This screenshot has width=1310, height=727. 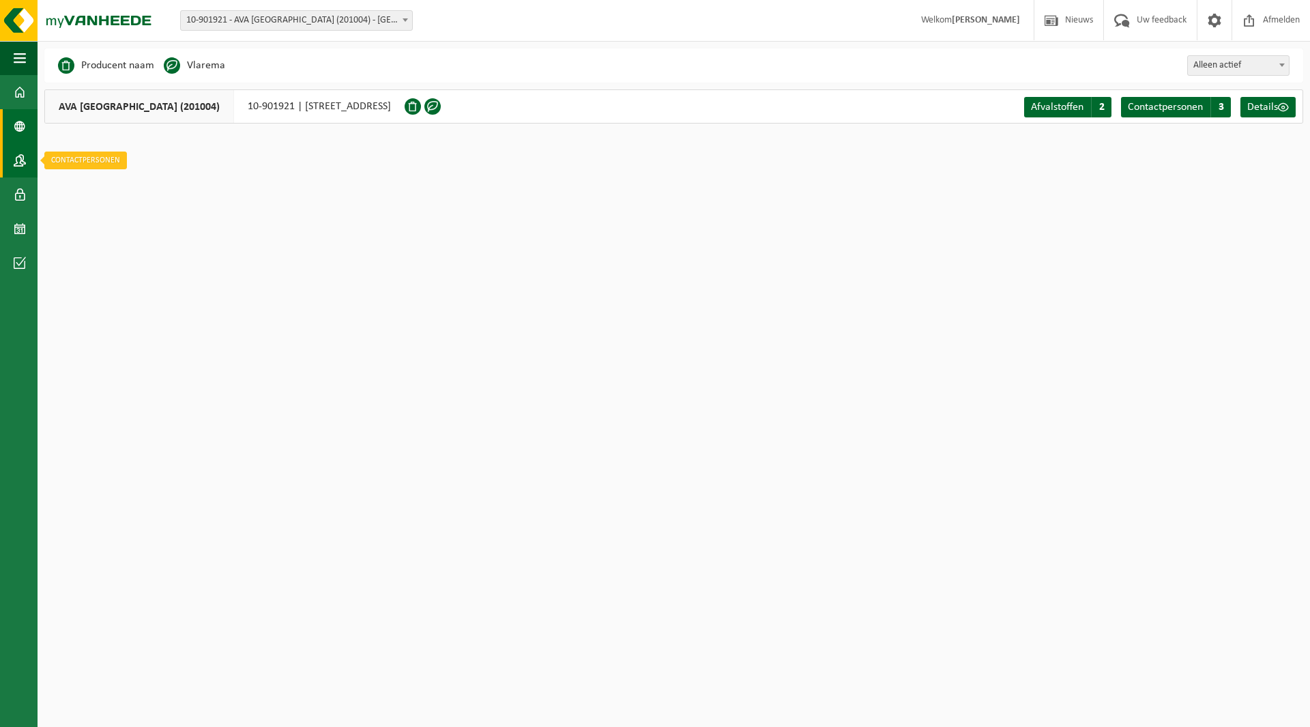 What do you see at coordinates (1262, 107) in the screenshot?
I see `span: Details` at bounding box center [1262, 107].